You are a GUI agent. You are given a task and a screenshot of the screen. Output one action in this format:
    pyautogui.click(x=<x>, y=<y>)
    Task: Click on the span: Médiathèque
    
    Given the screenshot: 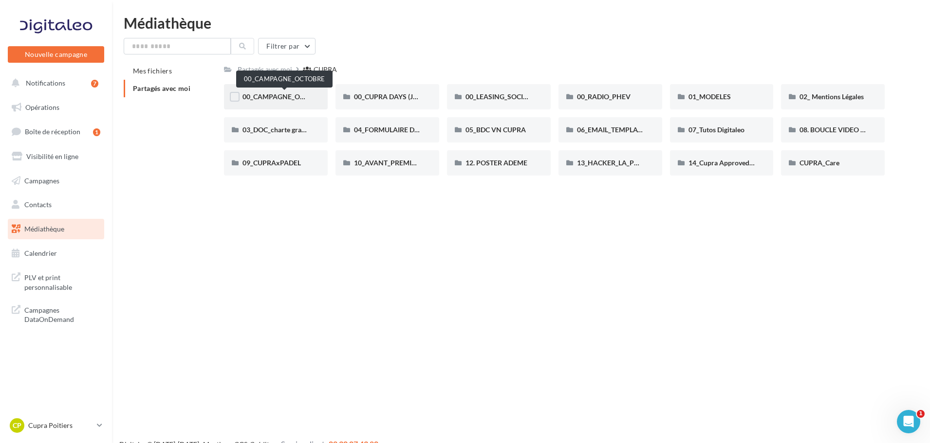 What is the action you would take?
    pyautogui.click(x=44, y=229)
    